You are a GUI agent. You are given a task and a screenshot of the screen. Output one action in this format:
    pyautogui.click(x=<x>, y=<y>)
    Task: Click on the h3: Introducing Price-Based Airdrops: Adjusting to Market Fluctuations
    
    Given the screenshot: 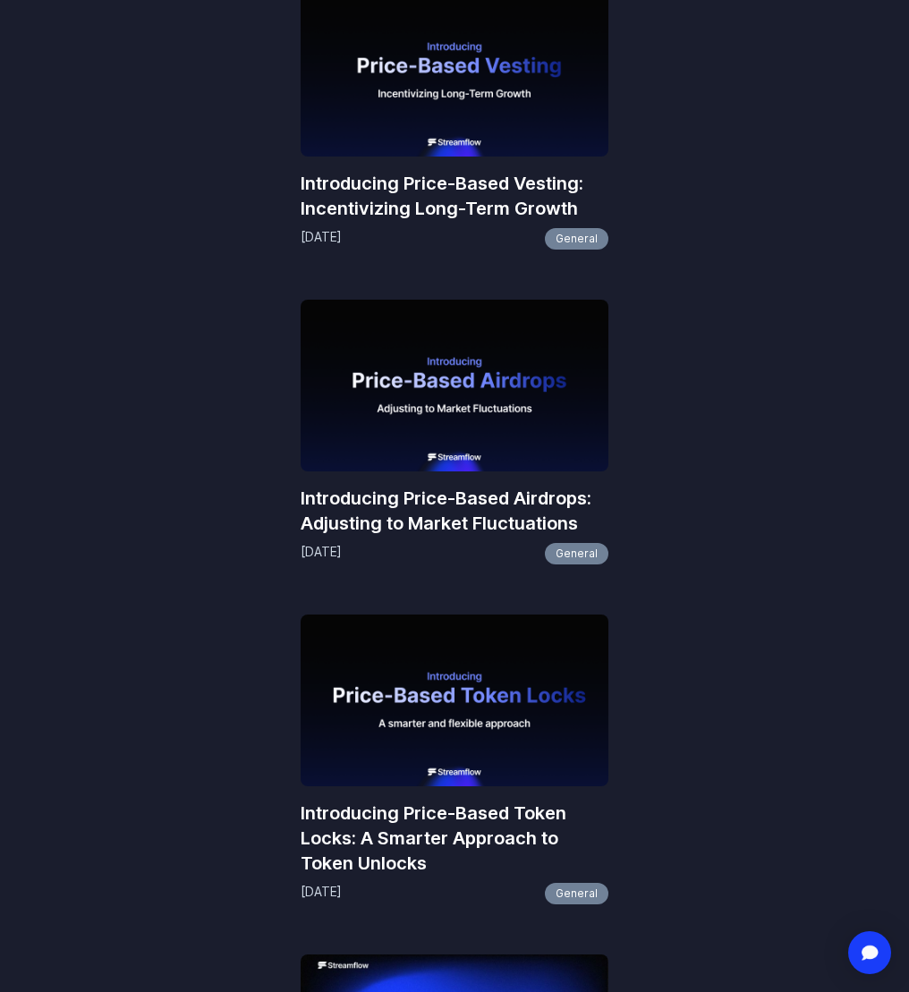 What is the action you would take?
    pyautogui.click(x=454, y=511)
    